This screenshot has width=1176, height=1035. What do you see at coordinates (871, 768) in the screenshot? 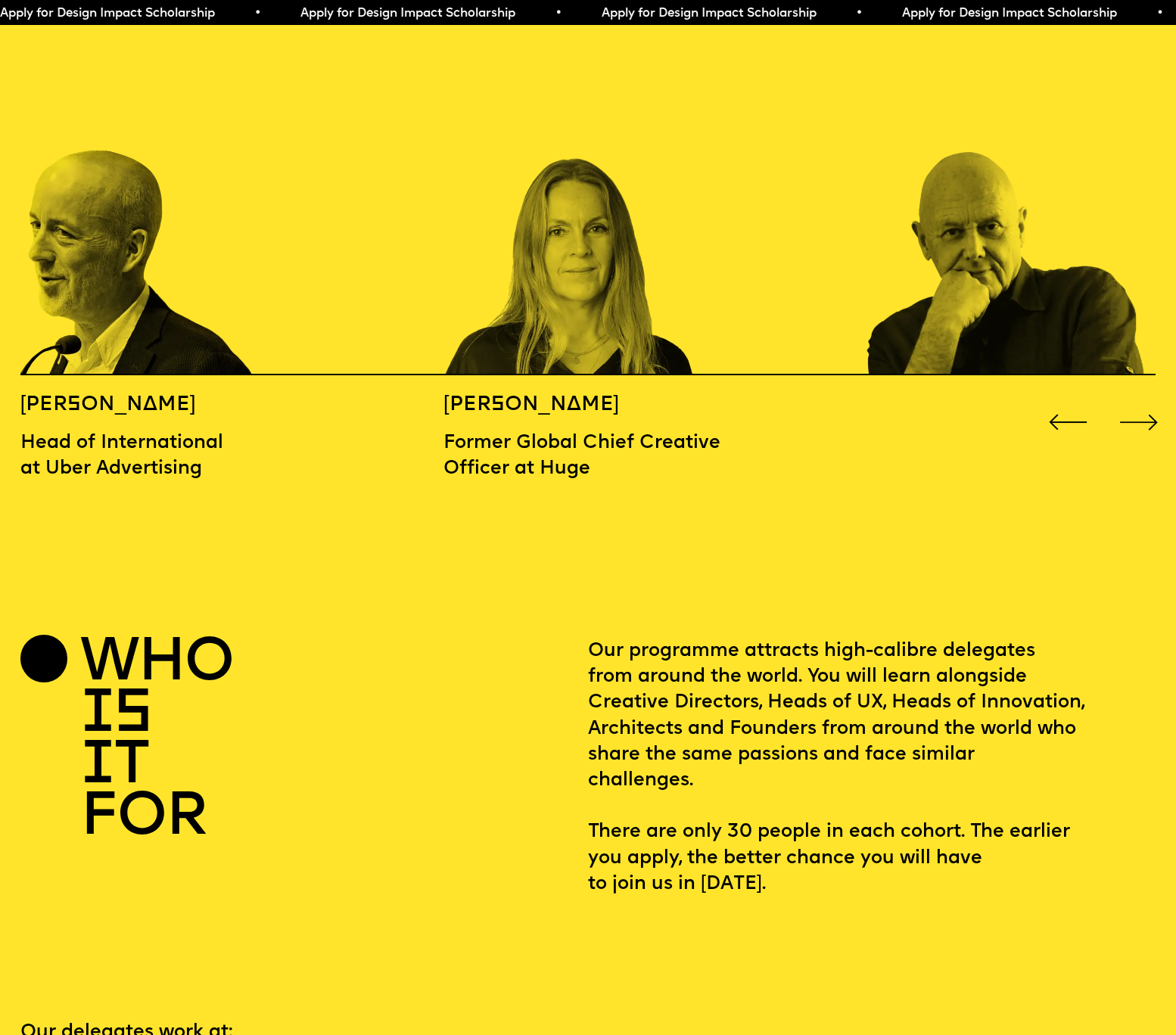
I see `p: Our programme attracts high-calibre delegates from around the world. You will learn alongside Cre...` at bounding box center [871, 768].